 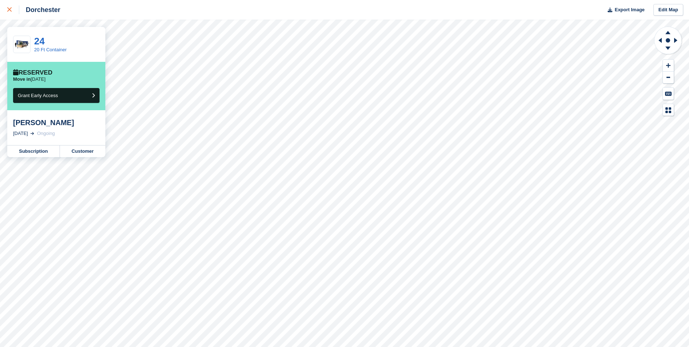 I want to click on button: Map Legend, so click(x=669, y=110).